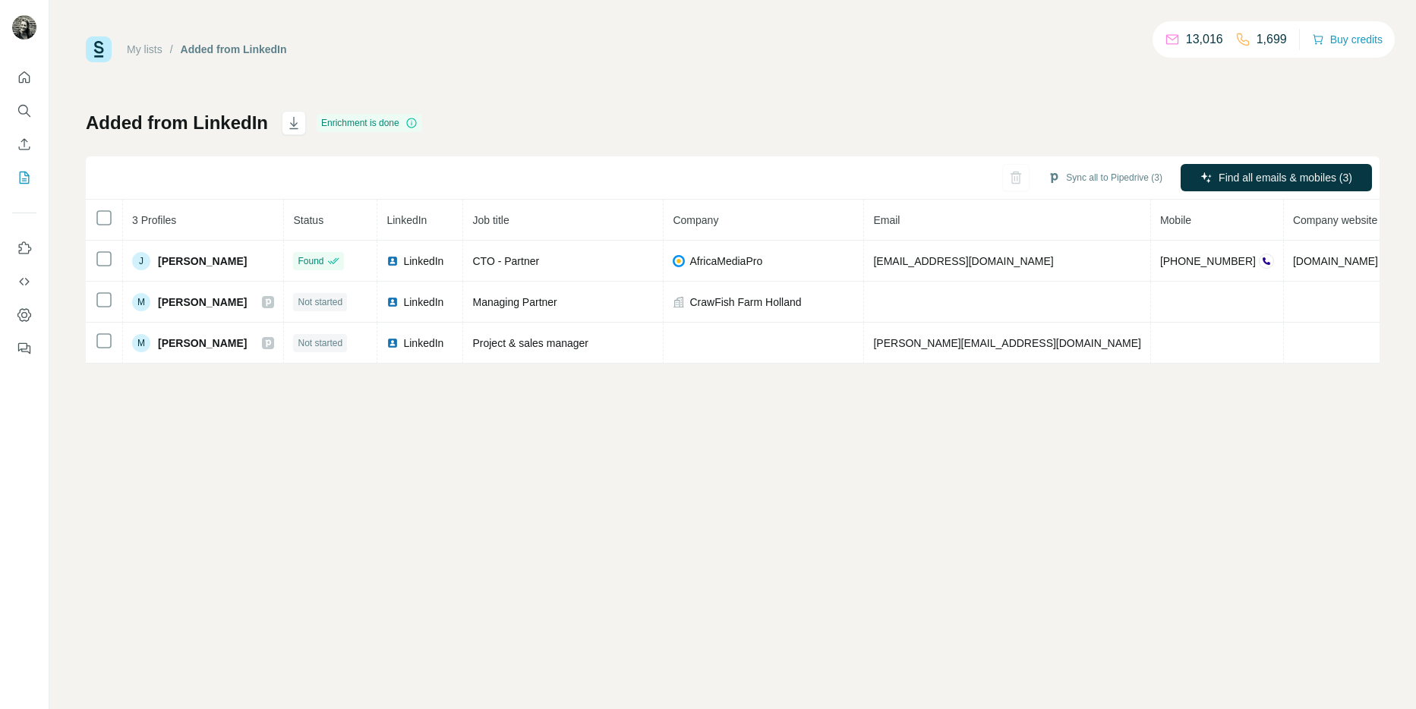  Describe the element at coordinates (530, 343) in the screenshot. I see `span: Project & sales manager` at that location.